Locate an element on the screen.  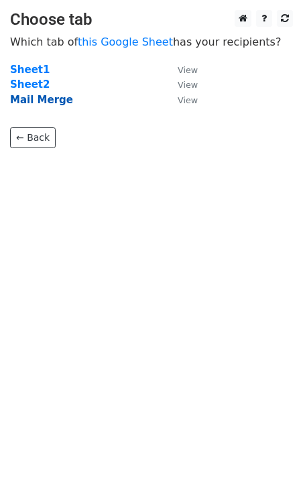
a: Sheet2 is located at coordinates (30, 85).